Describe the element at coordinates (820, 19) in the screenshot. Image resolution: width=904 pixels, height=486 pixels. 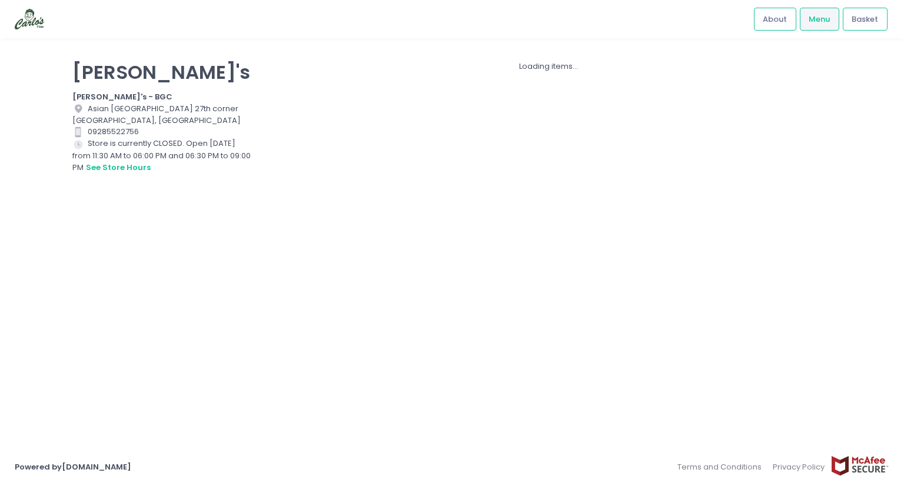
I see `a: Menu` at that location.